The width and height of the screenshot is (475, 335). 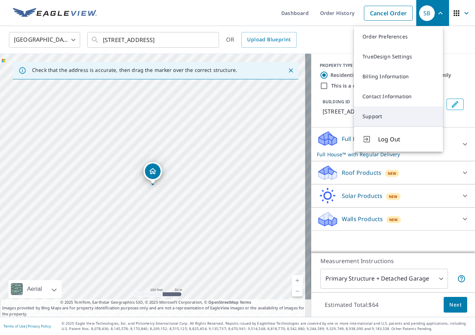 What do you see at coordinates (398, 57) in the screenshot?
I see `a: TrueDesign Settings` at bounding box center [398, 57].